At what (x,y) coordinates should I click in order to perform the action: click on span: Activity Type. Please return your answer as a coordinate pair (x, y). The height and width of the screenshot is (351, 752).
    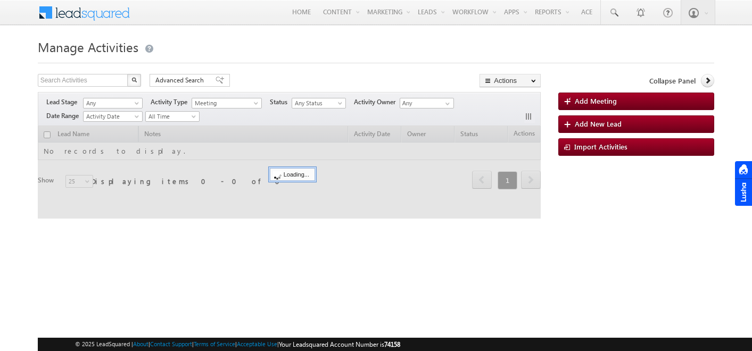
    Looking at the image, I should click on (171, 102).